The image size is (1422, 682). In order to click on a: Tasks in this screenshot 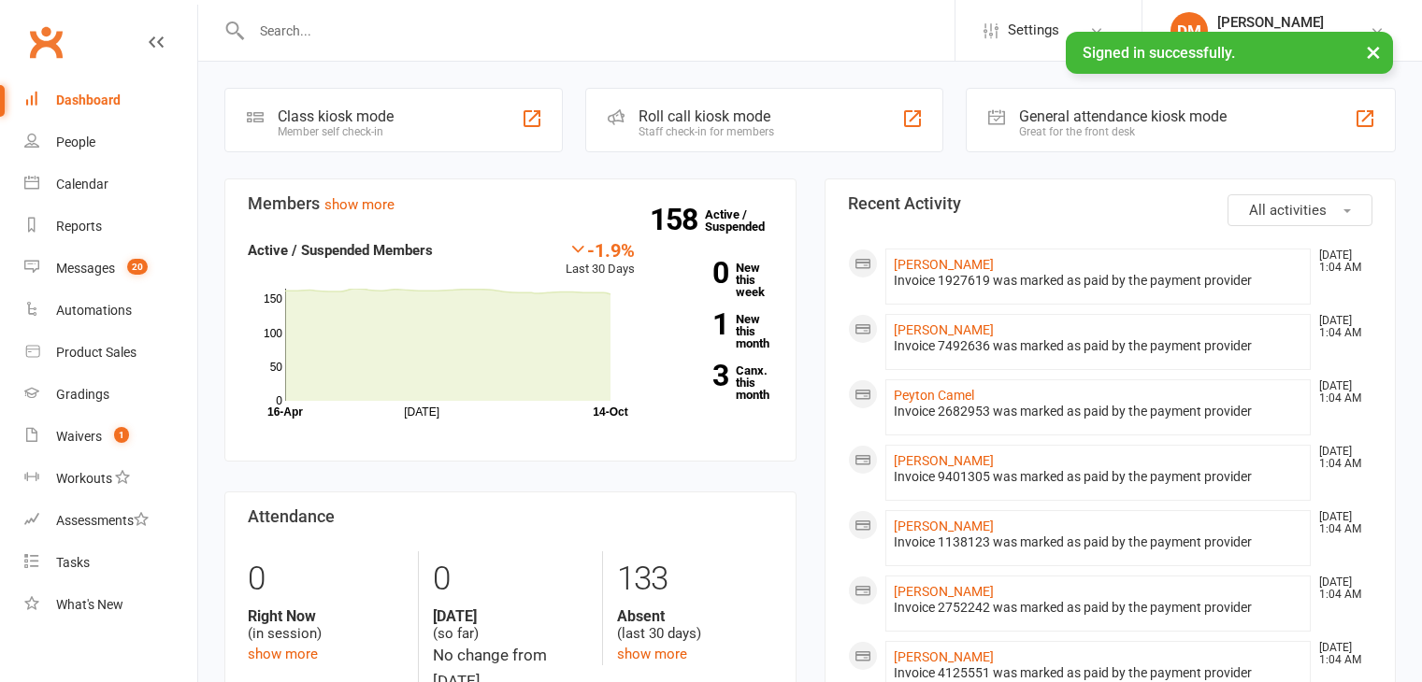, I will do `click(110, 563)`.